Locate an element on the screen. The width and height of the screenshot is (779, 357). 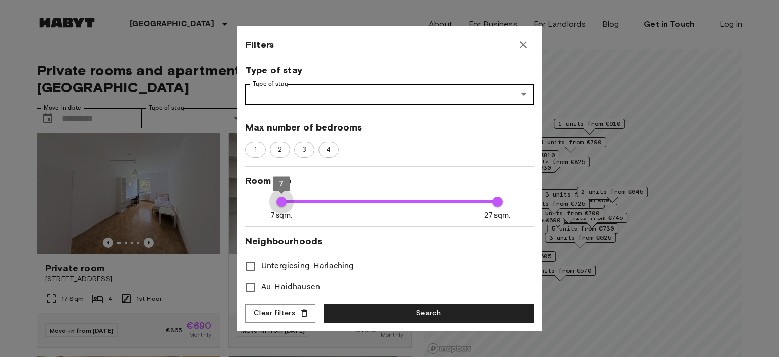
span: Untergiesing-Harlaching is located at coordinates (307, 266).